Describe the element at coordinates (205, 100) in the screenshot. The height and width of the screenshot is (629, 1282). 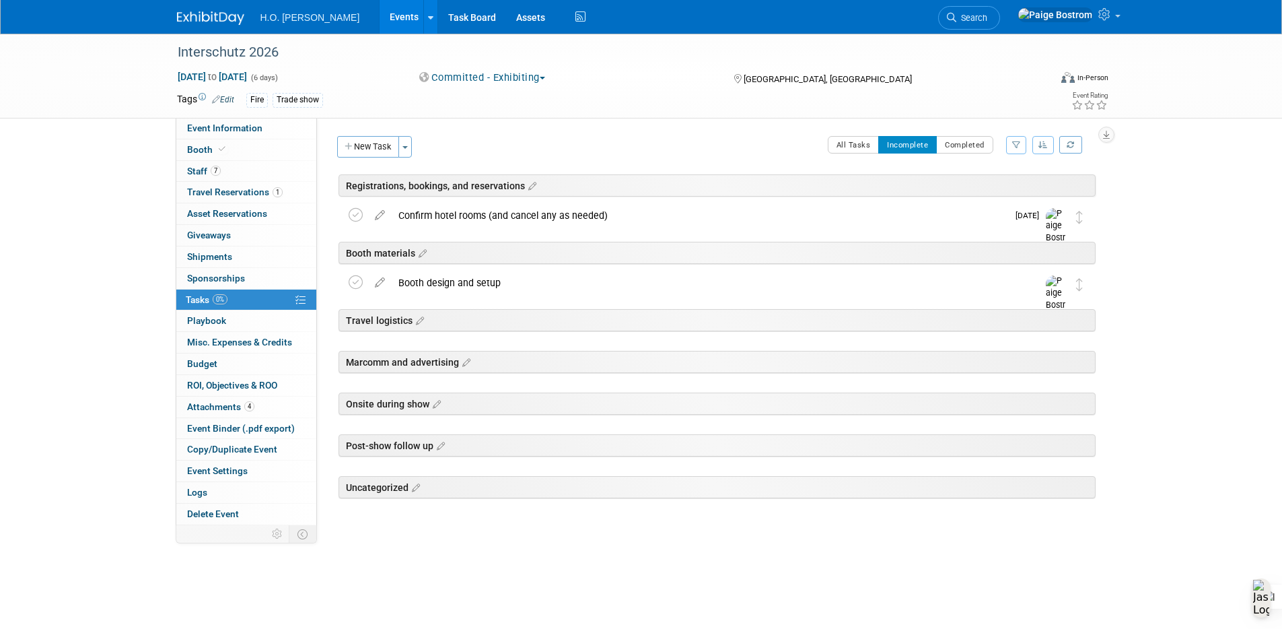
I see `td: Tags` at that location.